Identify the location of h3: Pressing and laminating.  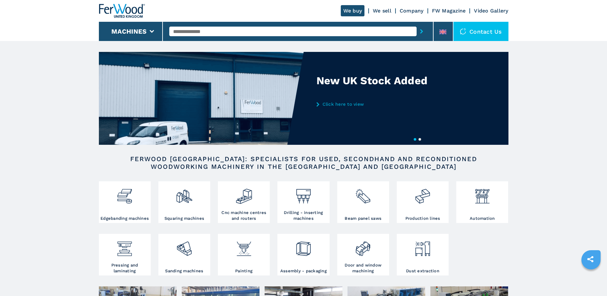
(125, 268).